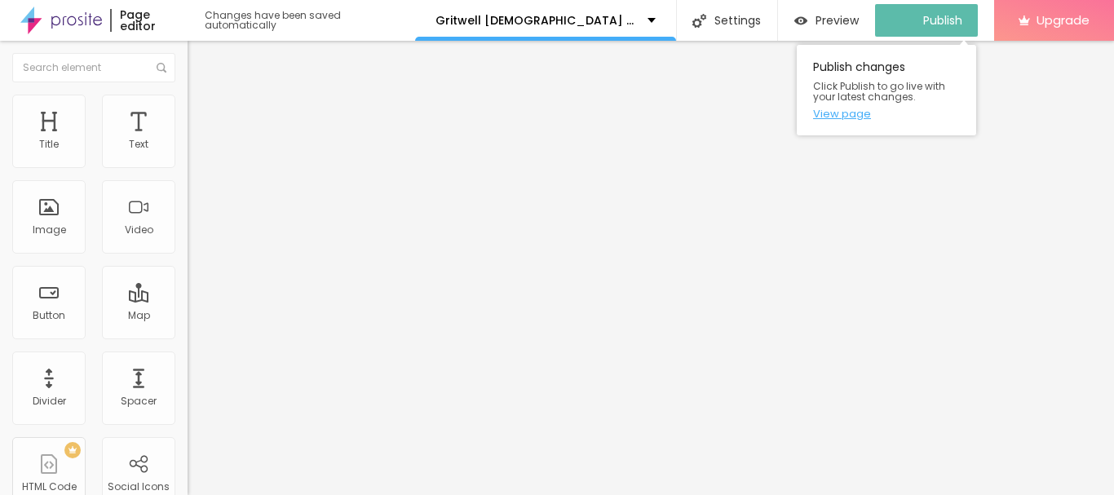 The width and height of the screenshot is (1114, 495). Describe the element at coordinates (94, 68) in the screenshot. I see `input: Search element` at that location.